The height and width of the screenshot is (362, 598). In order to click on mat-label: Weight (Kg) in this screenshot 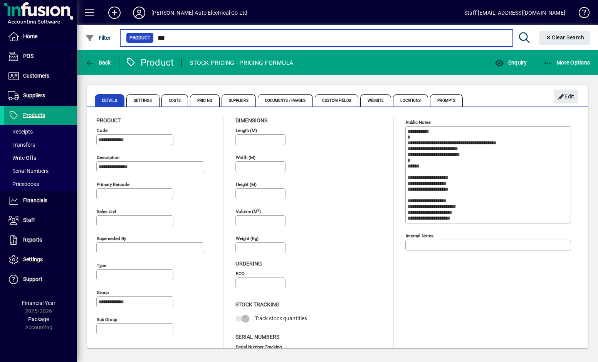, I will do `click(247, 238)`.